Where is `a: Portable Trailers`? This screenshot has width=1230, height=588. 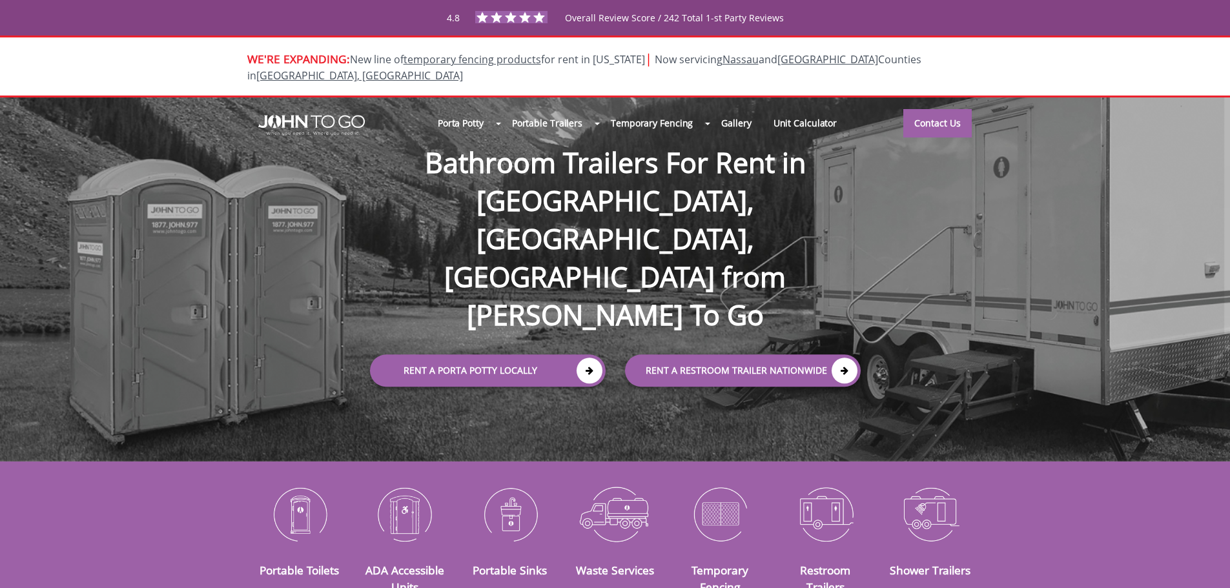
a: Portable Trailers is located at coordinates (547, 123).